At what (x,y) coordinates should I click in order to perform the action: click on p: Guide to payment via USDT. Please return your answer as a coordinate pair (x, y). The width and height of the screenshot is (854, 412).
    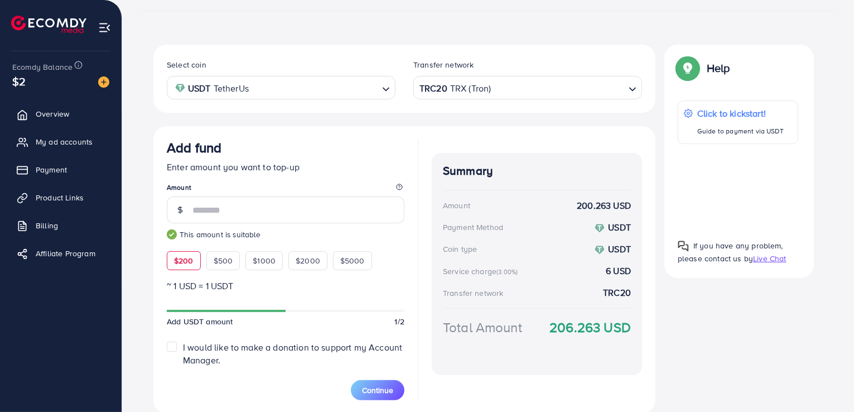
    Looking at the image, I should click on (740, 131).